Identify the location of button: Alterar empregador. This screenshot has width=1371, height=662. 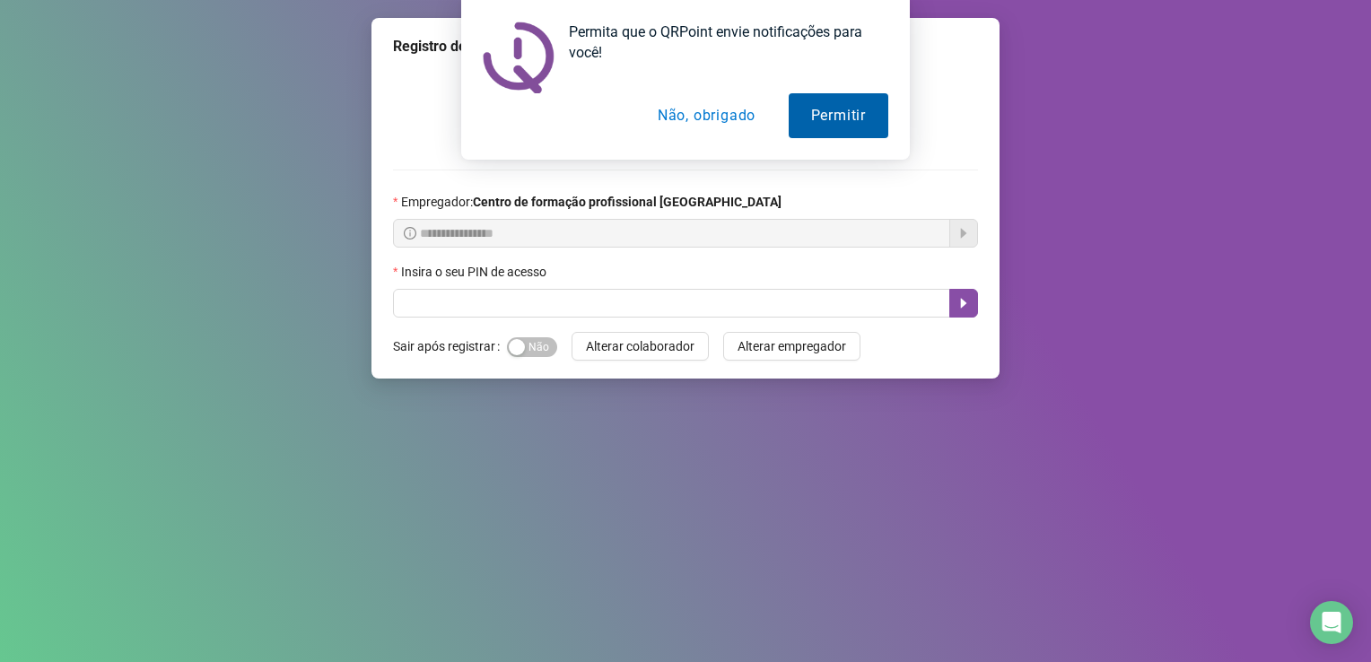
(791, 346).